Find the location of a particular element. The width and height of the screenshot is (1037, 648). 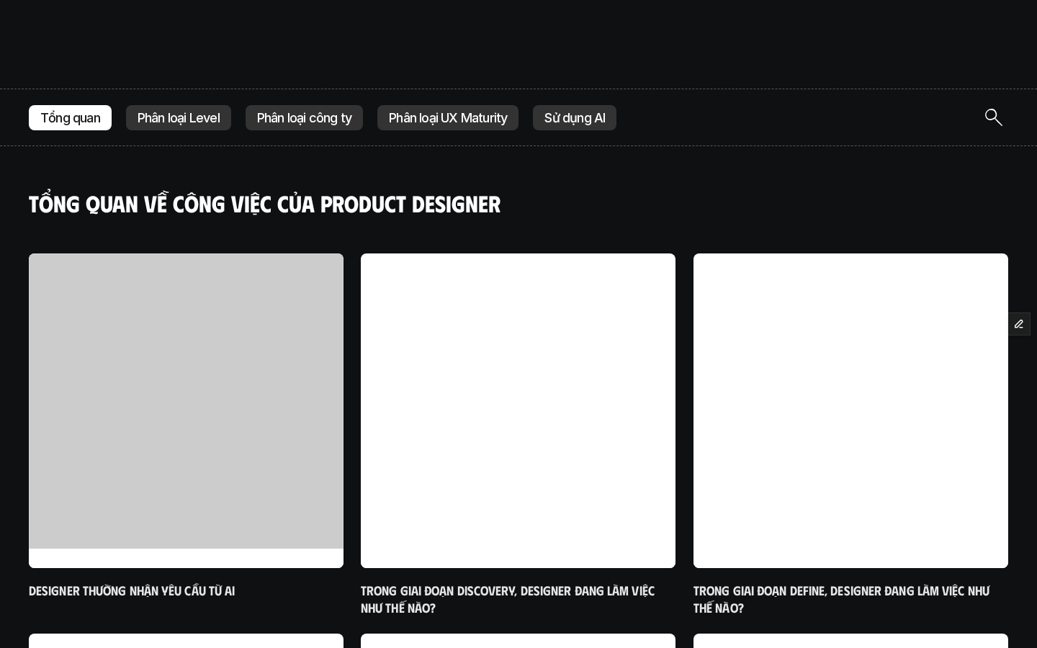

a: Phân loại UX Maturity is located at coordinates (448, 118).